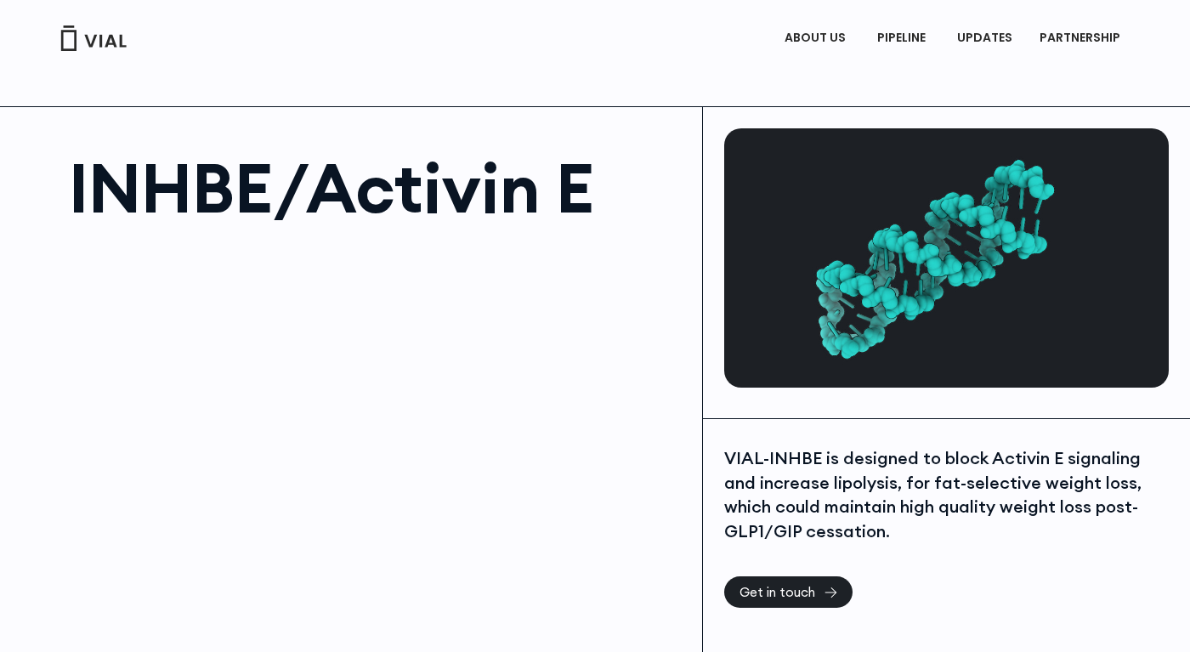  Describe the element at coordinates (946, 495) in the screenshot. I see `div: VIAL-INHBE is designed to block Activin E signaling and increase lipolysis, for fat-selective wei...` at that location.